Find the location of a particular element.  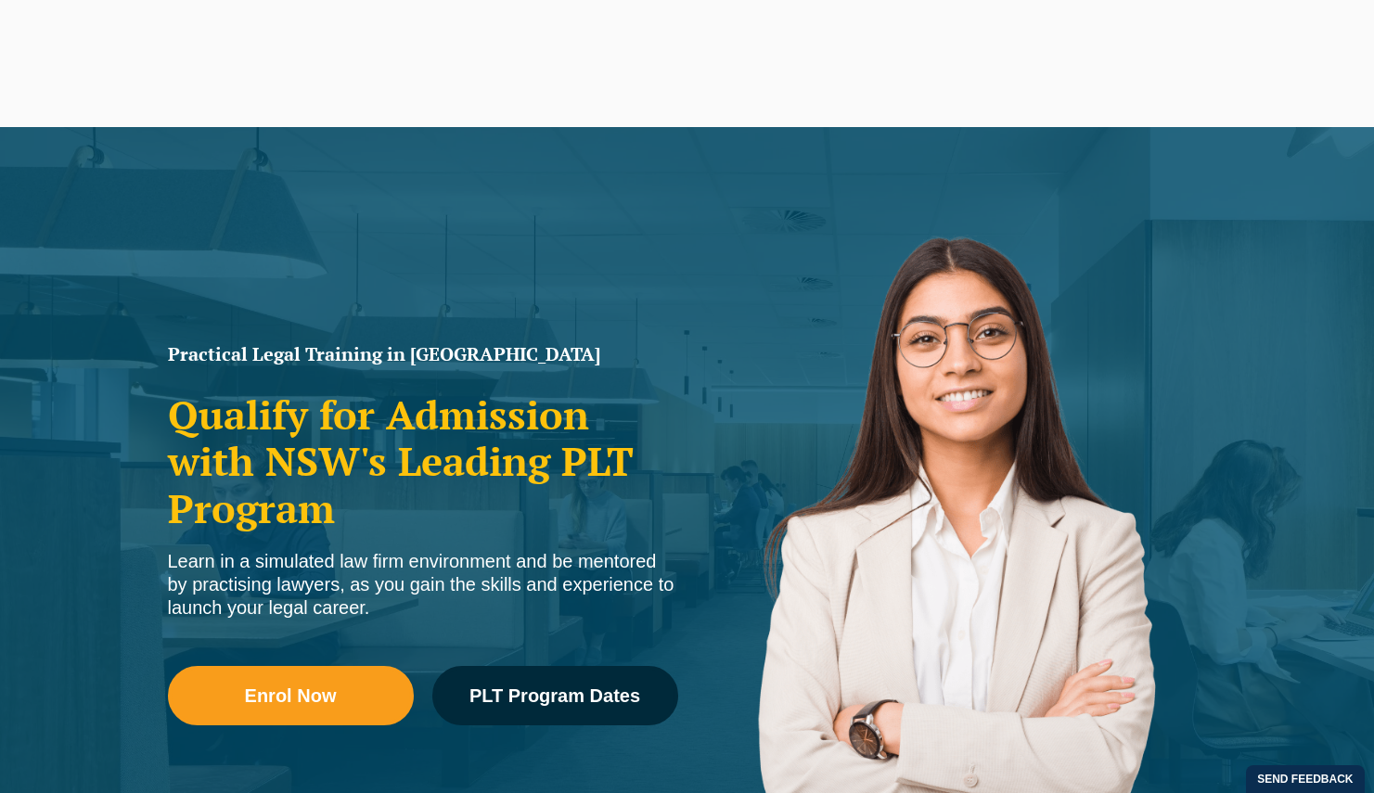

span: Enrol Now is located at coordinates (290, 696).